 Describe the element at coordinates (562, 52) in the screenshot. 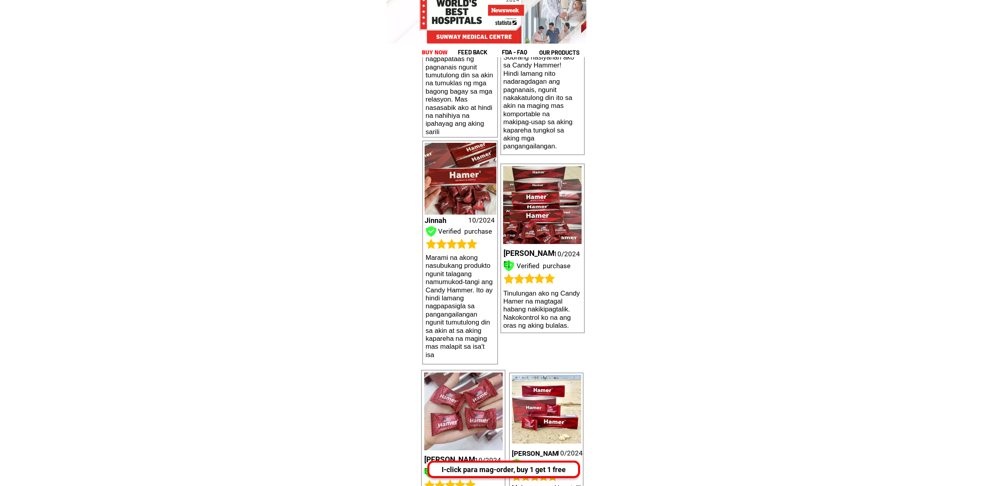

I see `h1: our products` at that location.